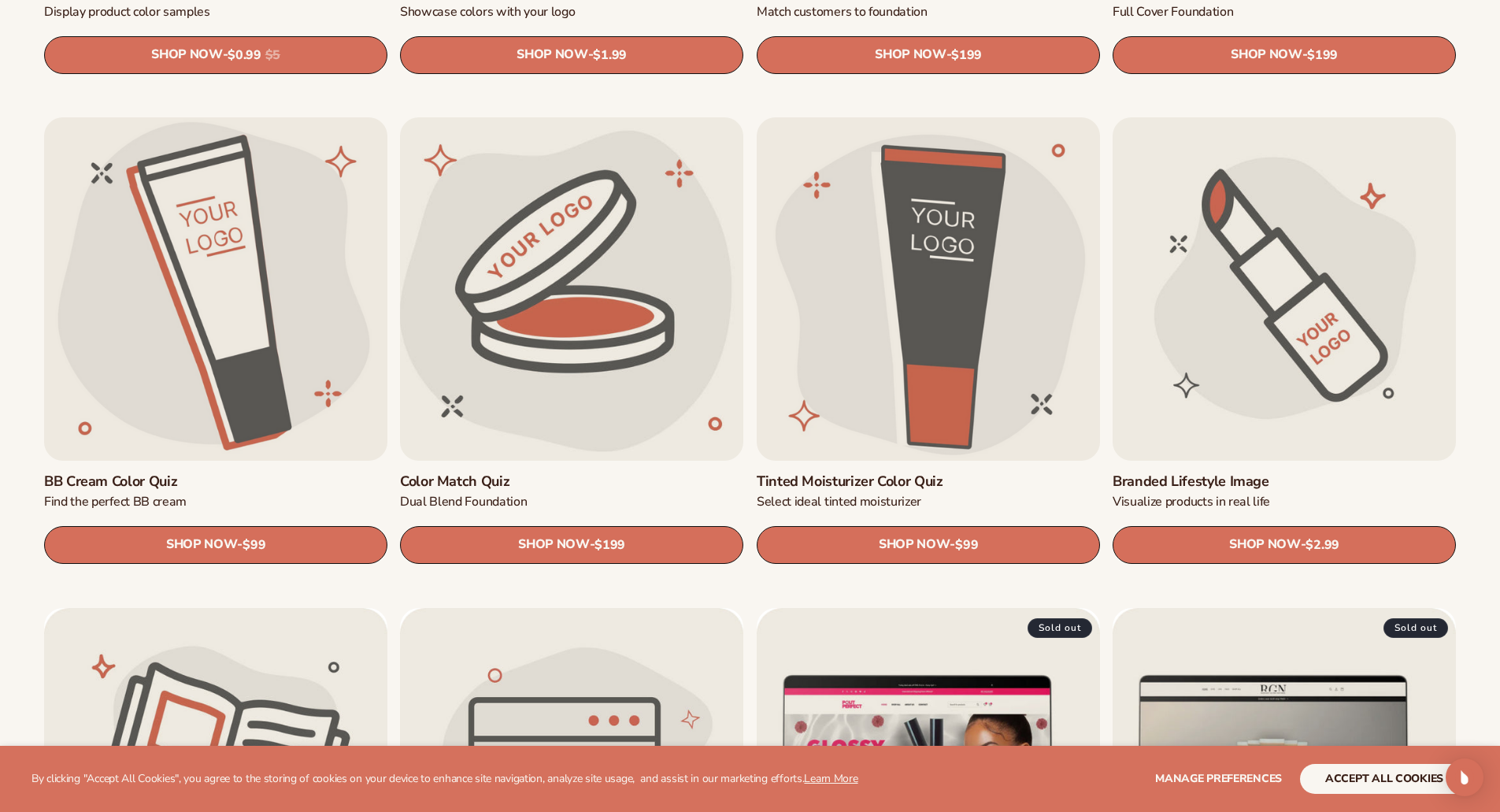  Describe the element at coordinates (572, 482) in the screenshot. I see `a: Color Match Quiz` at that location.